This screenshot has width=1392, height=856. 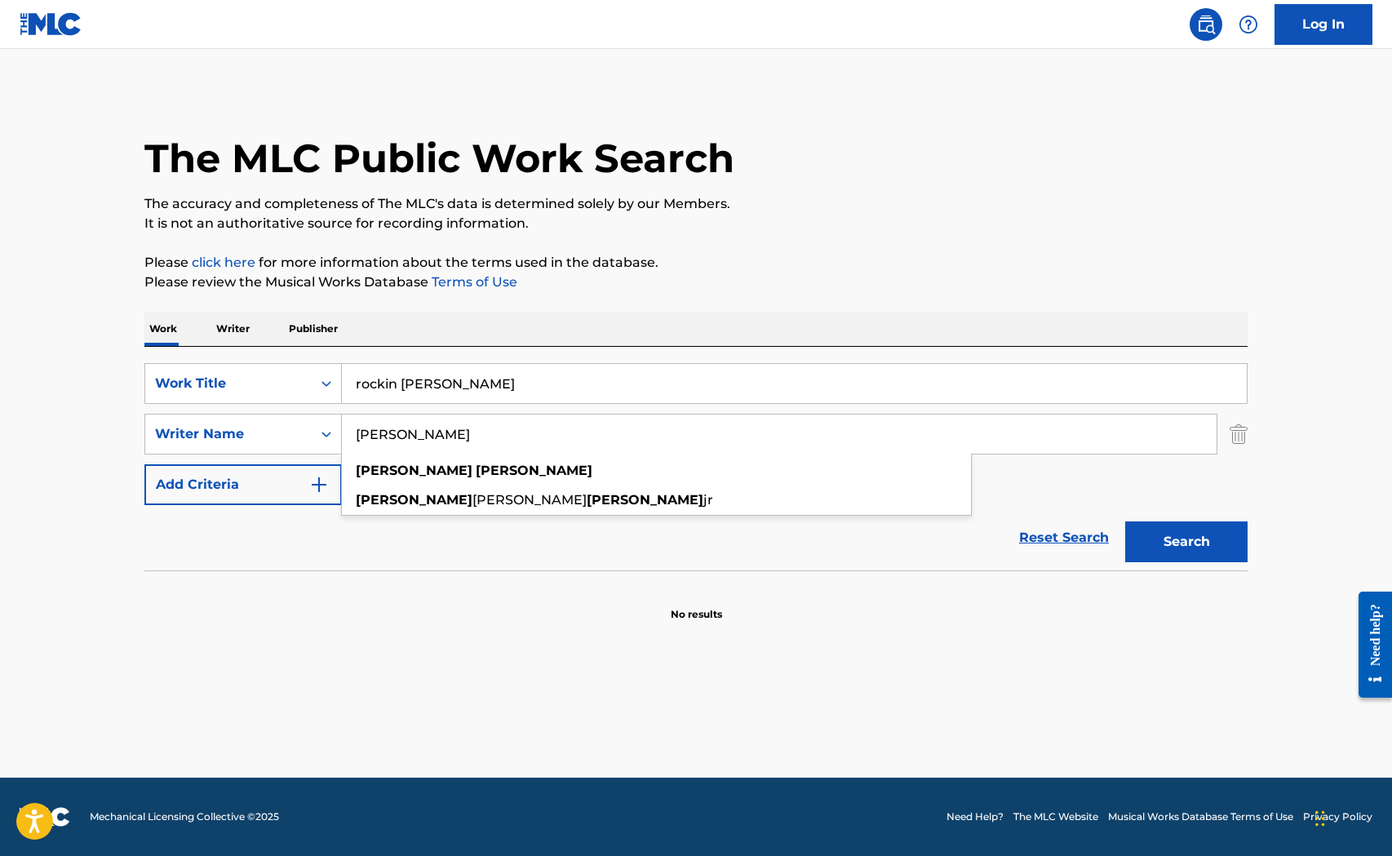 I want to click on p: Writer, so click(x=233, y=329).